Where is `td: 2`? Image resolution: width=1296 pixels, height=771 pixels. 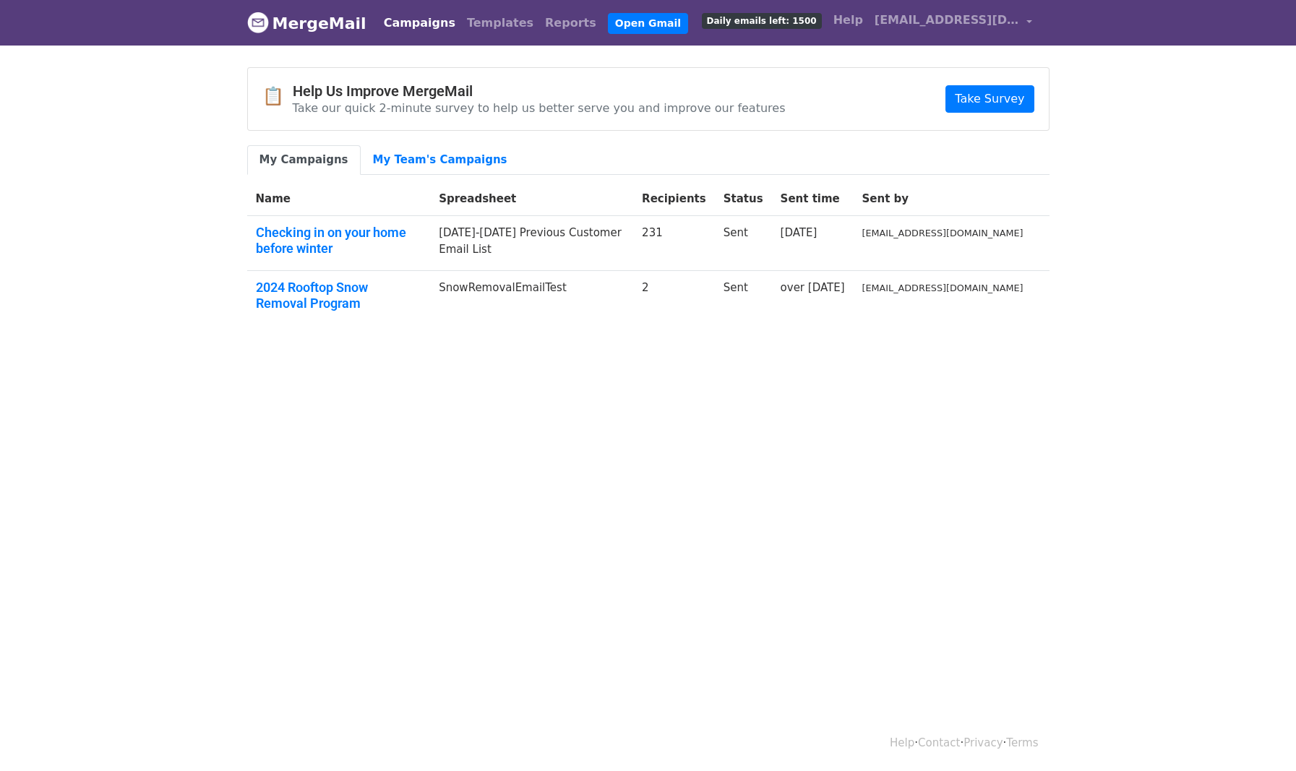 td: 2 is located at coordinates (673, 298).